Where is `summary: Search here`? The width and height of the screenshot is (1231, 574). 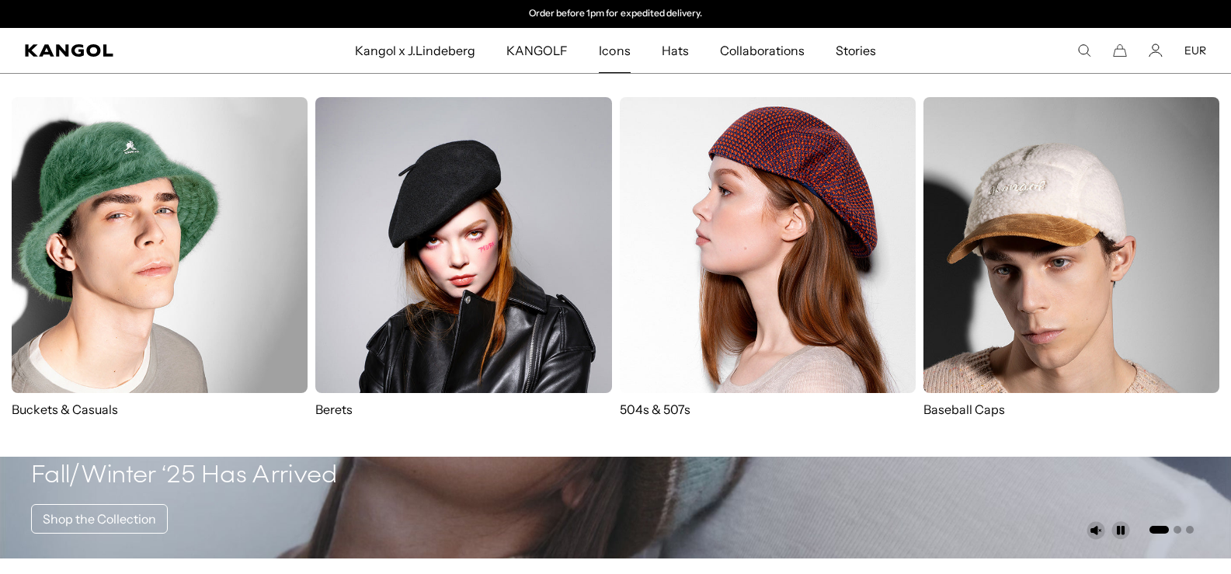 summary: Search here is located at coordinates (1084, 50).